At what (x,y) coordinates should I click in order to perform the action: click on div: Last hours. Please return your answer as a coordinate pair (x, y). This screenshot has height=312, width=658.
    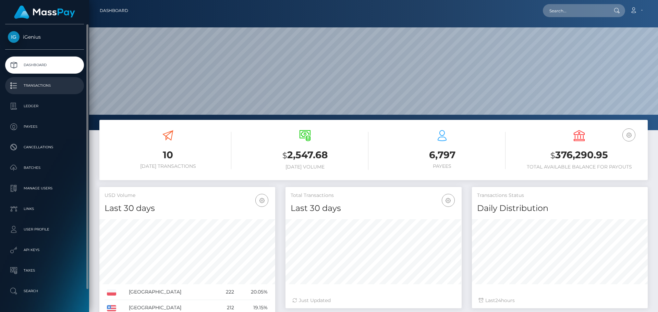
    Looking at the image, I should click on (560, 301).